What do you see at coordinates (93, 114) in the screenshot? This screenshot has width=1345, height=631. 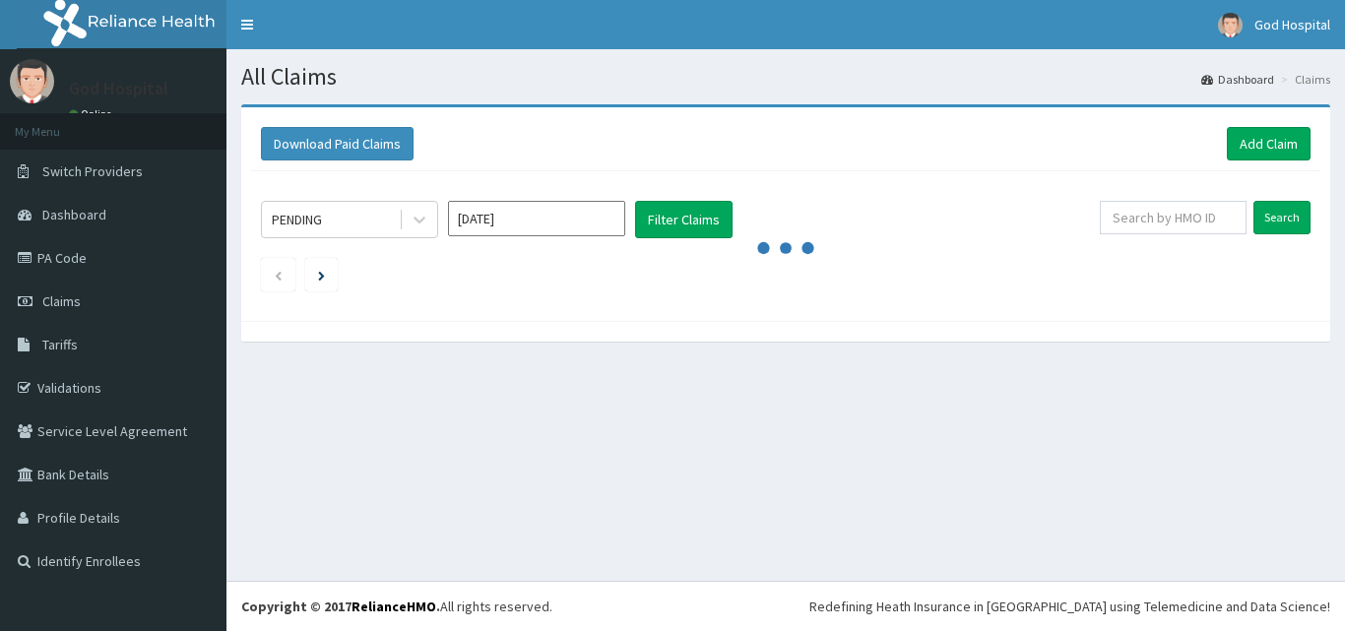 I see `a: Online` at bounding box center [93, 114].